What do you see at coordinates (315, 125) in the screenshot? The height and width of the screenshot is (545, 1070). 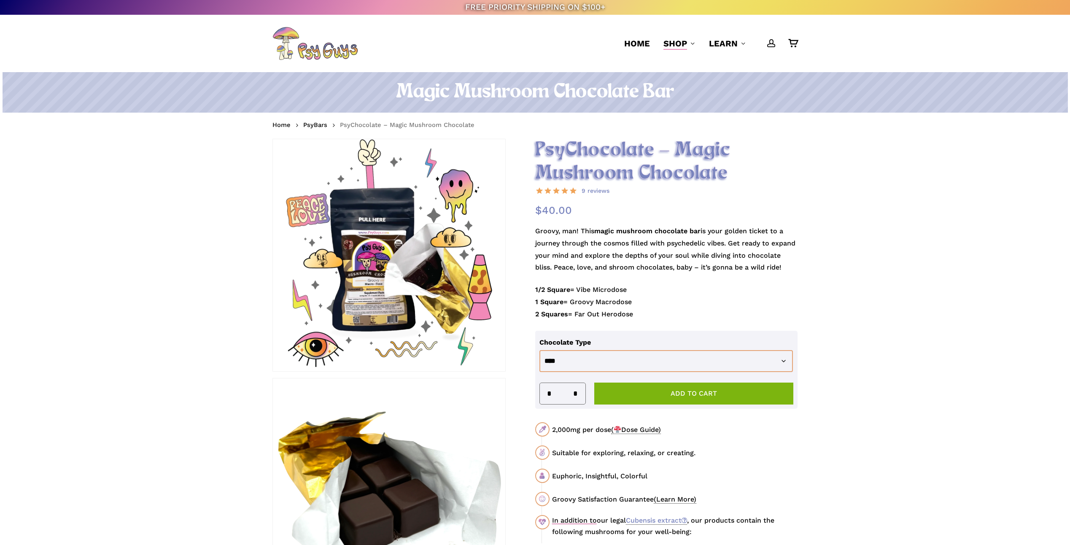 I see `a: PsyBars` at bounding box center [315, 125].